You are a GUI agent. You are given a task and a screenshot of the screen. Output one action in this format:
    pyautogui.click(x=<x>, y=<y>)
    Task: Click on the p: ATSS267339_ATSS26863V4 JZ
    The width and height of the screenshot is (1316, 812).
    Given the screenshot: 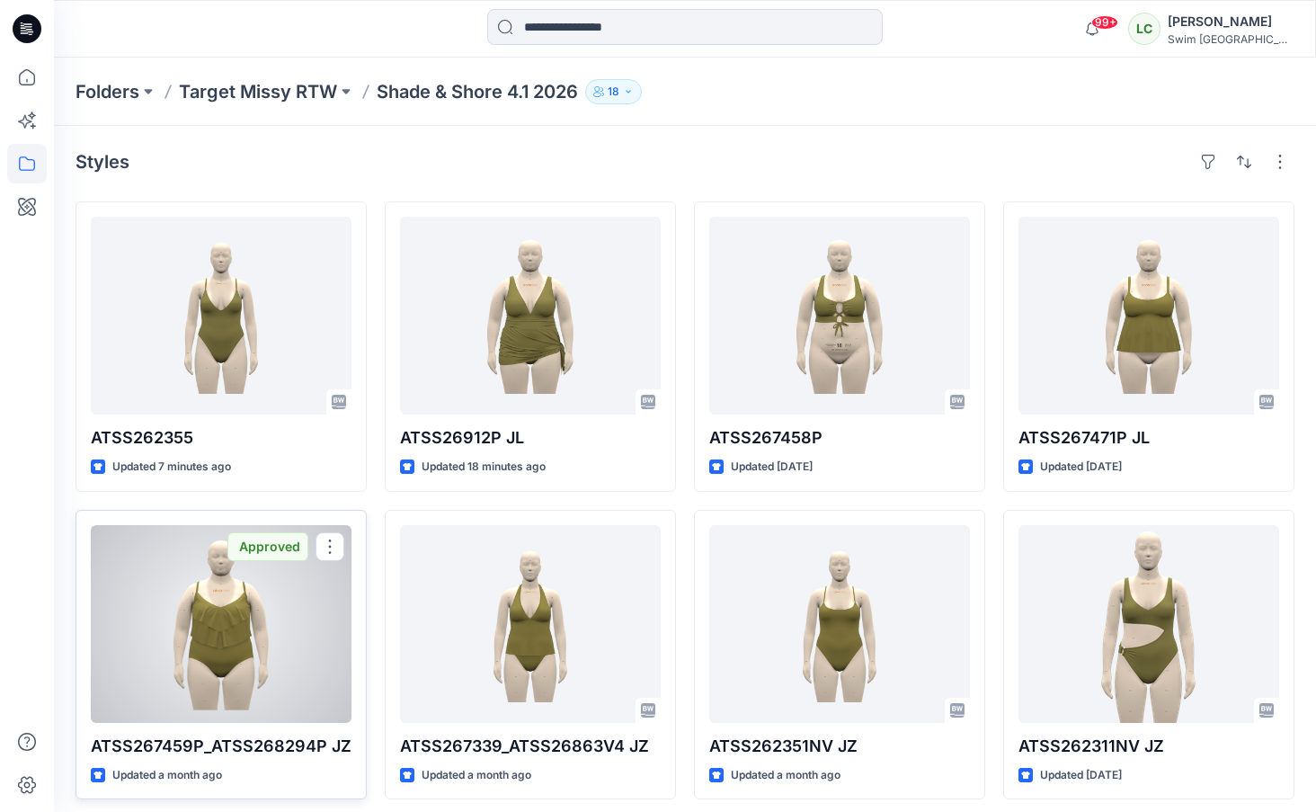 What is the action you would take?
    pyautogui.click(x=530, y=746)
    